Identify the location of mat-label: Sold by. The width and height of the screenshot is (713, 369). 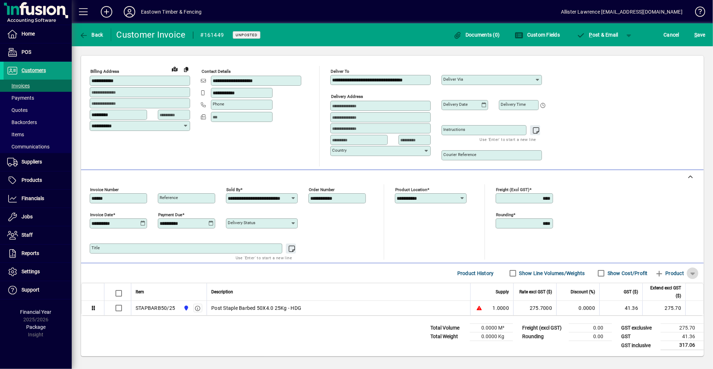
(233, 190).